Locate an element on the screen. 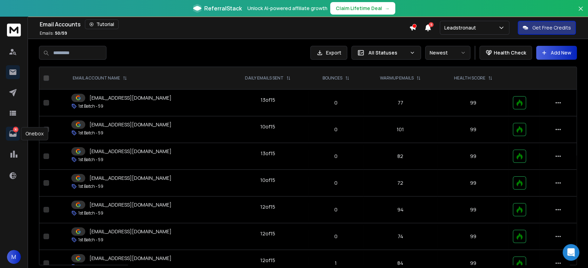 The width and height of the screenshot is (588, 268). td: 82 is located at coordinates (400, 157).